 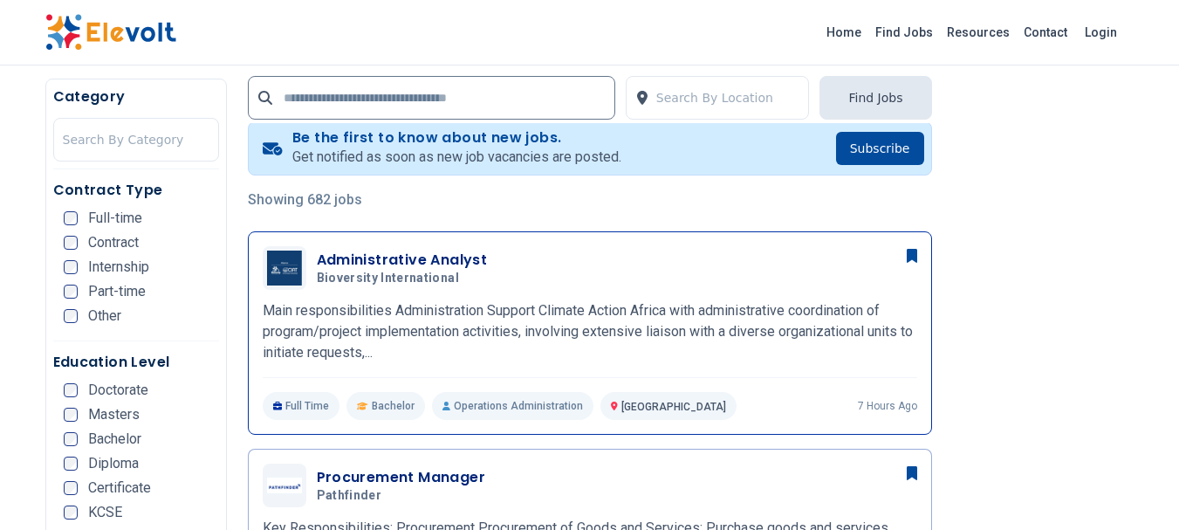 I want to click on input: KCSE, so click(x=71, y=512).